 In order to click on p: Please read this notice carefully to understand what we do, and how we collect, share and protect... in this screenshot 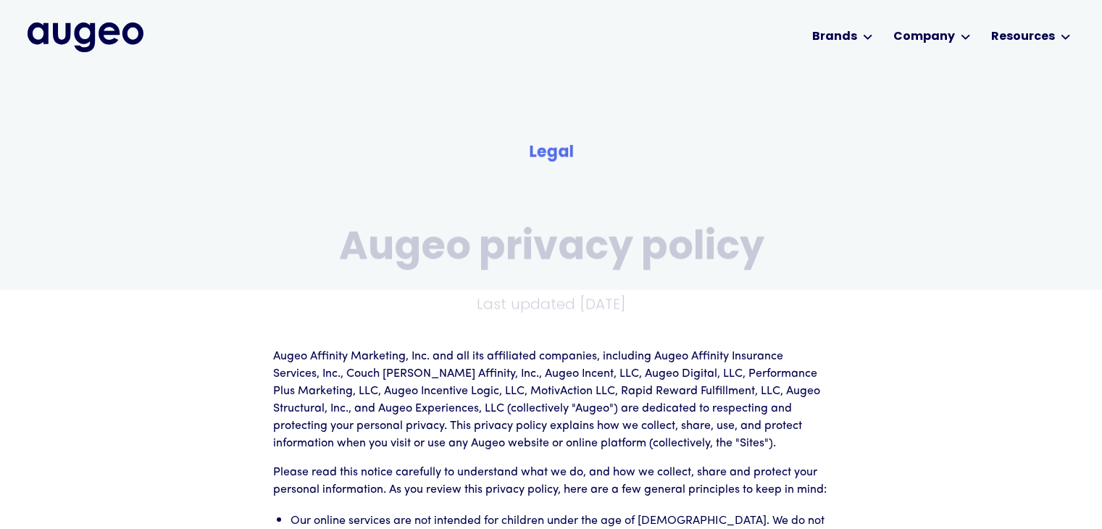, I will do `click(551, 481)`.